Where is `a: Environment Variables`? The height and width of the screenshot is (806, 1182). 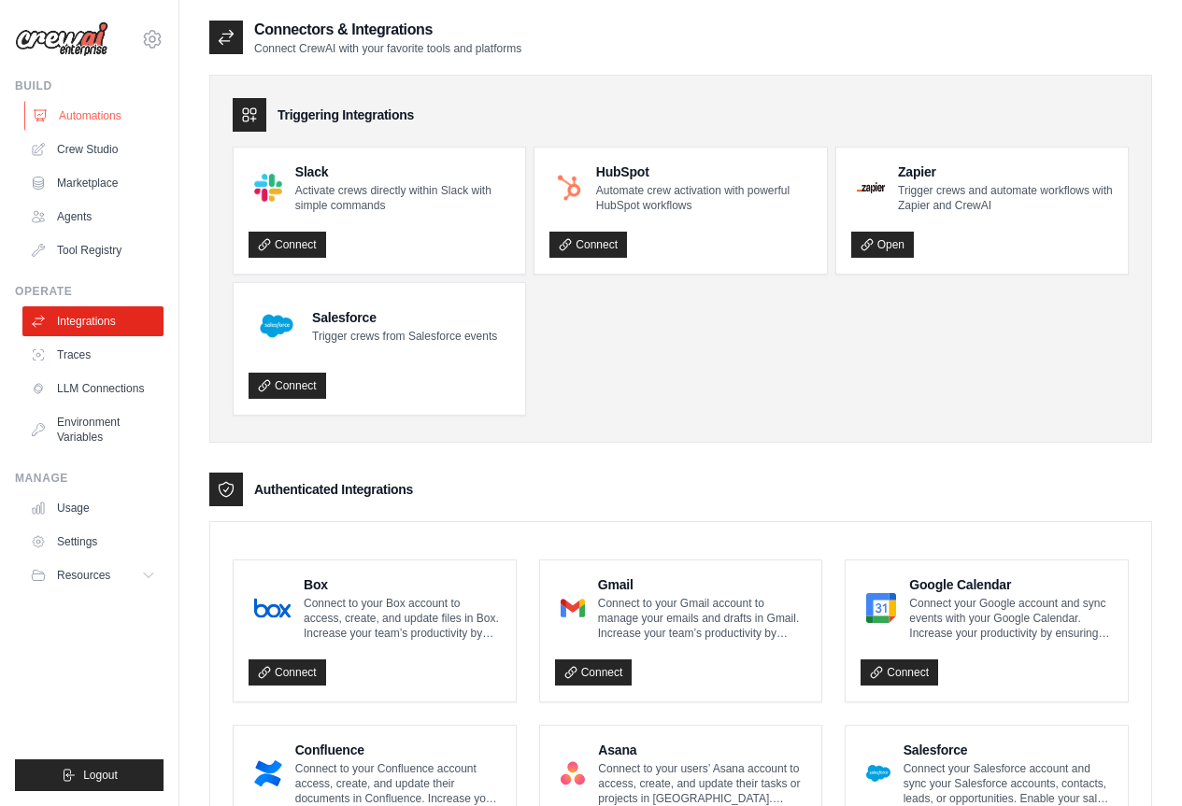
a: Environment Variables is located at coordinates (92, 430).